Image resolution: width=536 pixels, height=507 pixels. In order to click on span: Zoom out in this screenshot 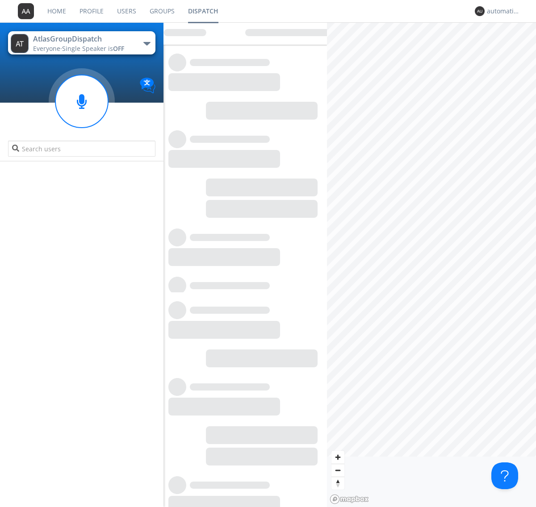, I will do `click(338, 471)`.